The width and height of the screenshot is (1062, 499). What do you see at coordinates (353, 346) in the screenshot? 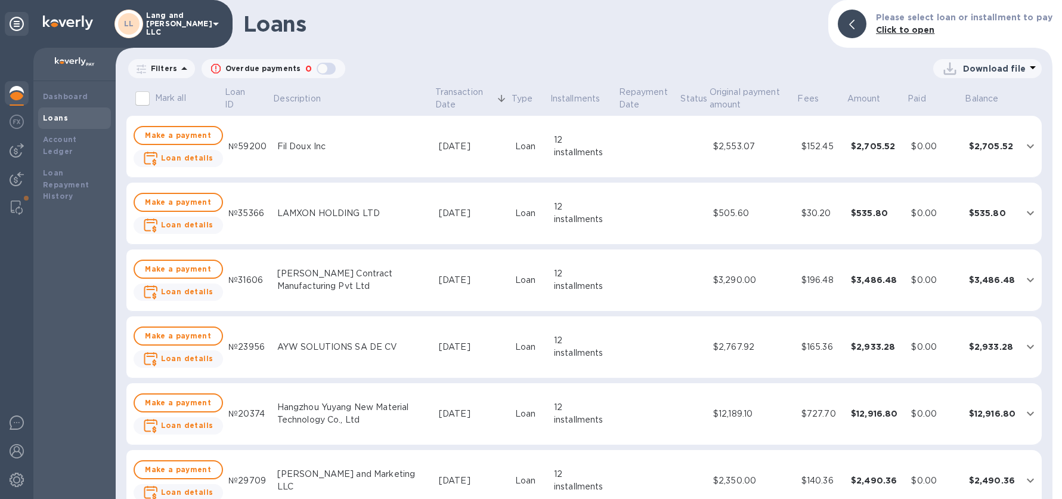
I see `div: AYW SOLUTIONS SA DE CV` at bounding box center [353, 346].